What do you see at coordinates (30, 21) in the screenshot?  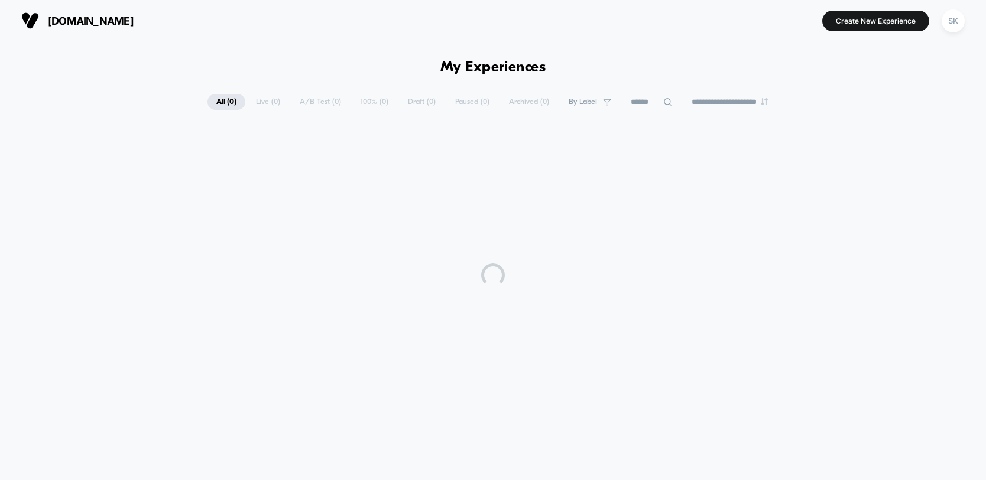 I see `img: Visually logo` at bounding box center [30, 21].